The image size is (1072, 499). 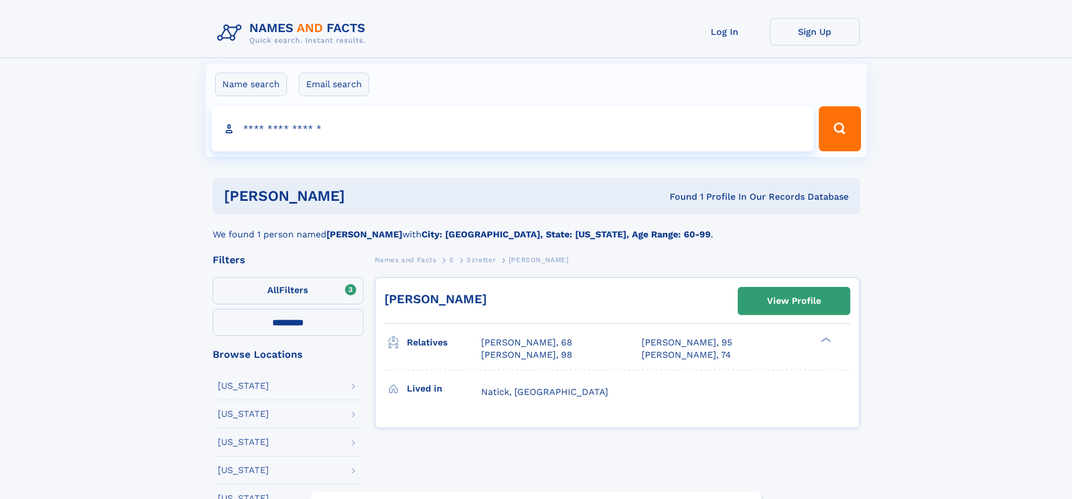 I want to click on a: Sign Up, so click(x=815, y=32).